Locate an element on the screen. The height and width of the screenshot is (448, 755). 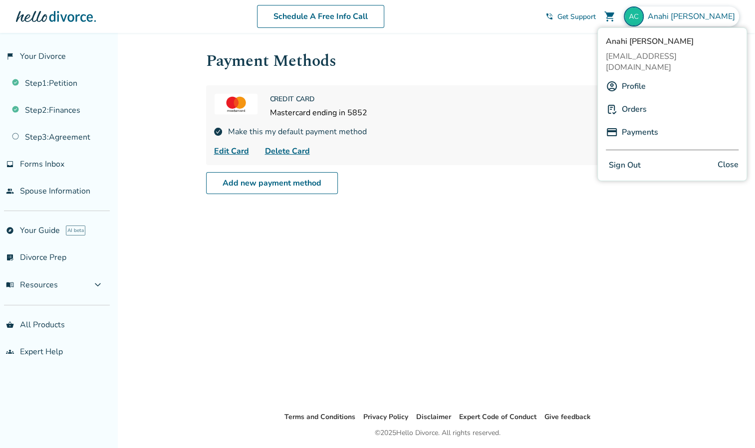
div: © 2025 Hello Divorce. All rights reserved. is located at coordinates (437, 433).